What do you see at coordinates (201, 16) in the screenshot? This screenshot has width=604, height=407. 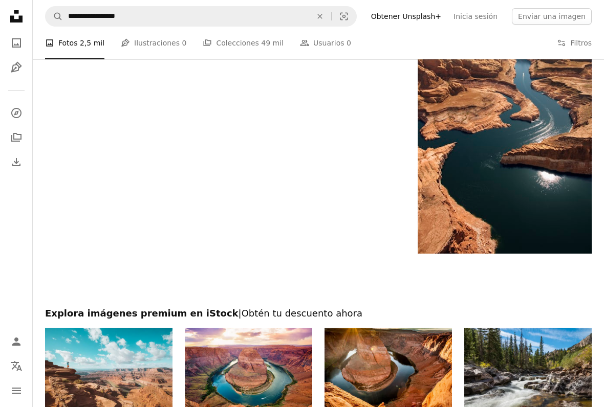 I see `form: Encuentra imágenes en todo el sitio` at bounding box center [201, 16].